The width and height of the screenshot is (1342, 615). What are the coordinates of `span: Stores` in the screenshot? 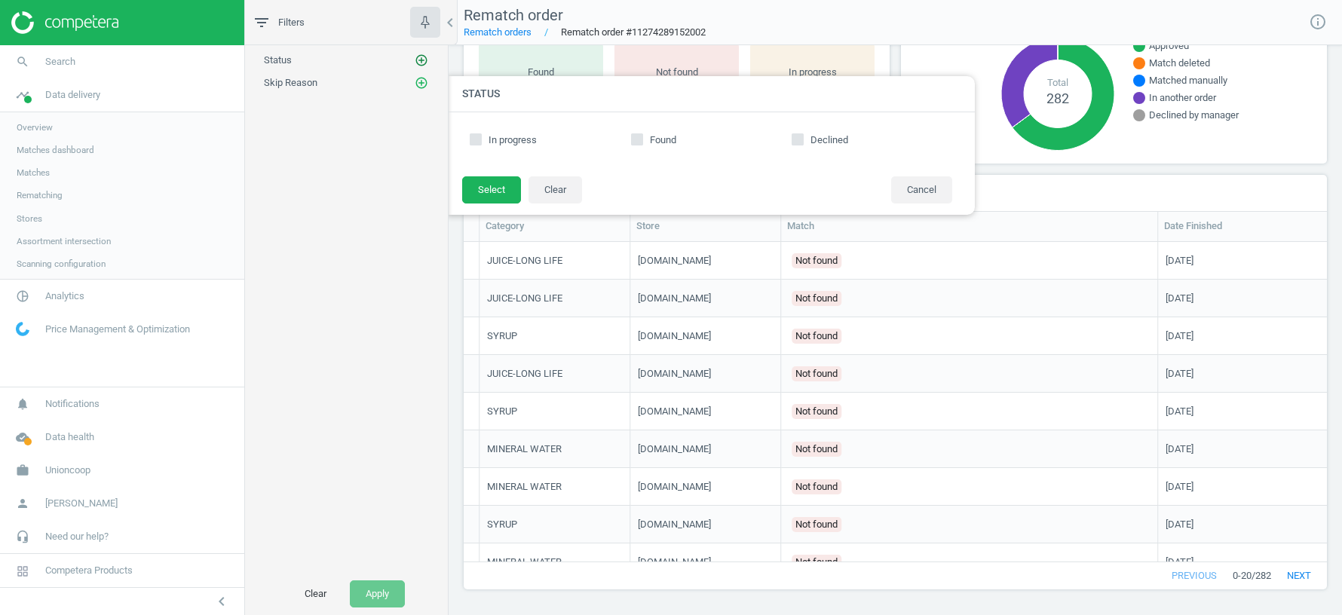 It's located at (29, 219).